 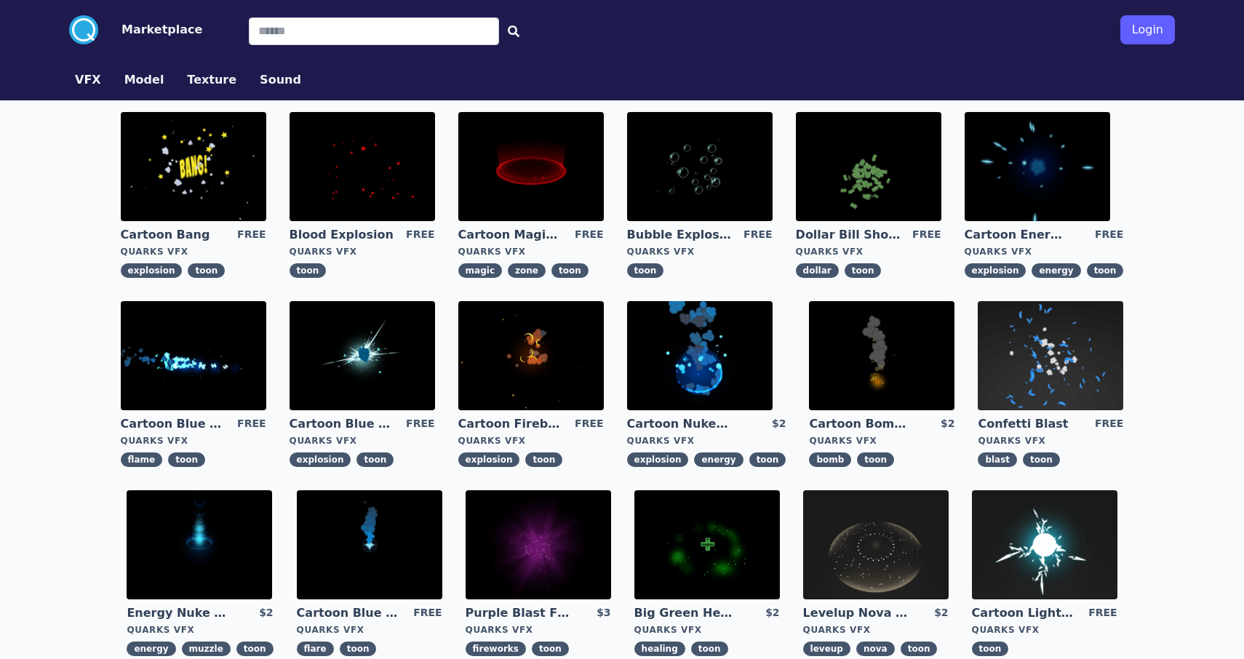 What do you see at coordinates (142, 460) in the screenshot?
I see `span: flame` at bounding box center [142, 460].